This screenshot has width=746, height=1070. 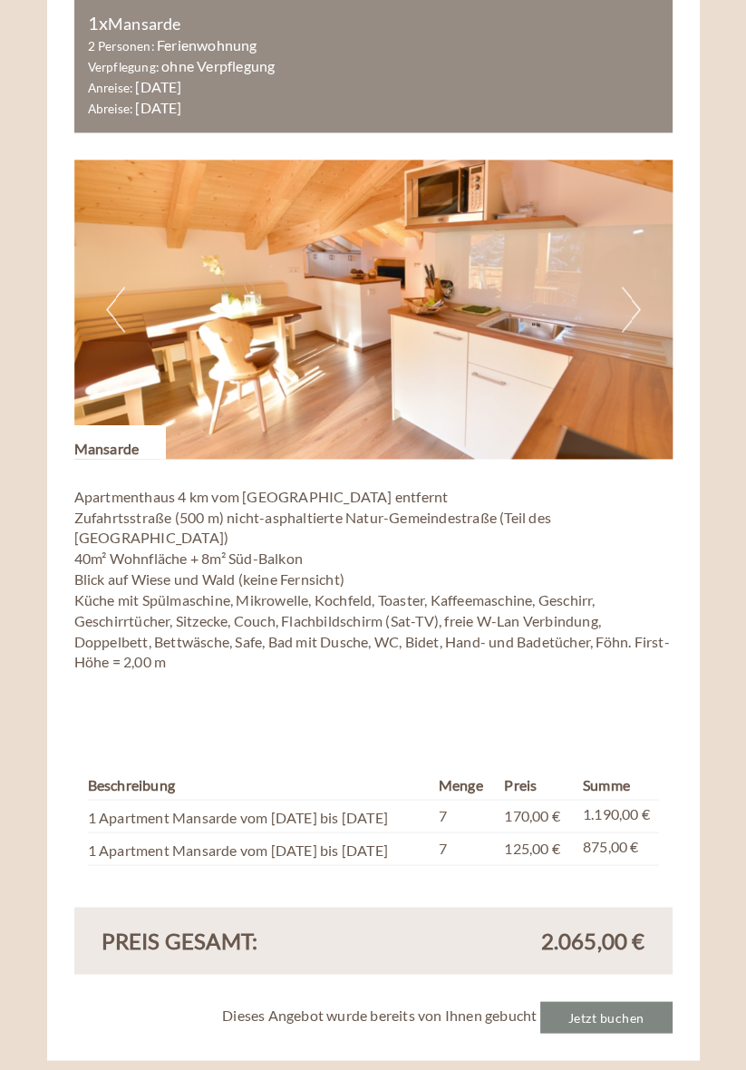 I want to click on small: Abreise:, so click(x=111, y=109).